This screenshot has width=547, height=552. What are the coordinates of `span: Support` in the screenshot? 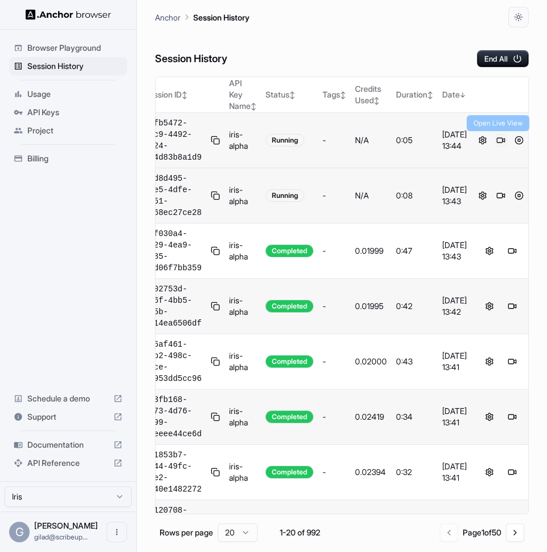 It's located at (68, 416).